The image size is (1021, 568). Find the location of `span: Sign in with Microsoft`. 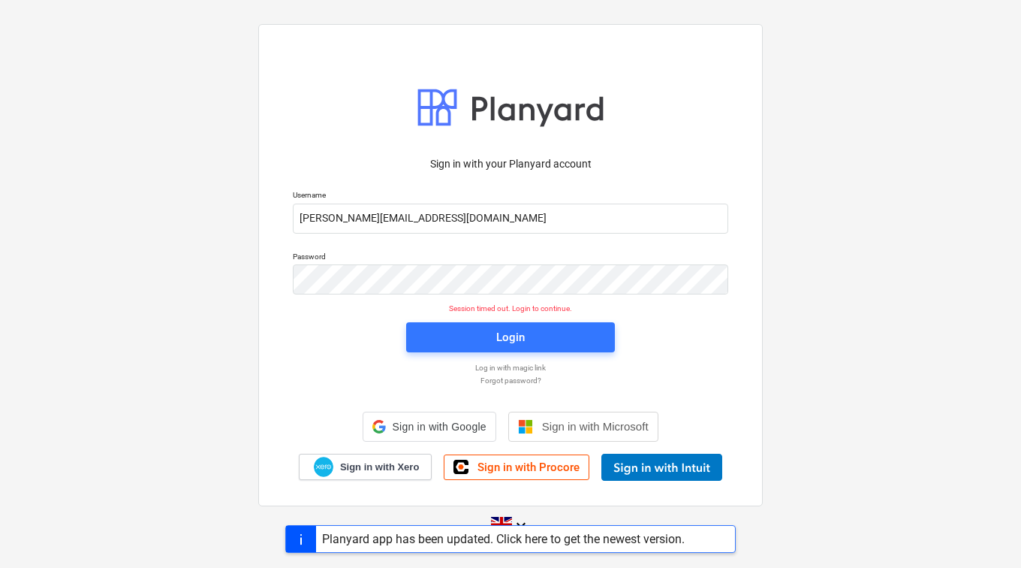

span: Sign in with Microsoft is located at coordinates (595, 426).